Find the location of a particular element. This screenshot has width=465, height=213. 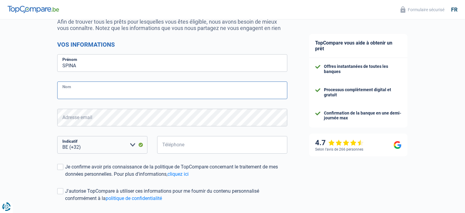

div: Confirmation de la banque en une demi-journée max is located at coordinates (363, 116).